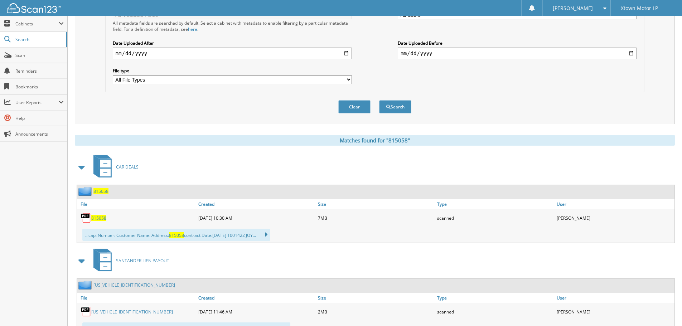 This screenshot has width=682, height=326. Describe the element at coordinates (39, 55) in the screenshot. I see `span: Scan` at that location.